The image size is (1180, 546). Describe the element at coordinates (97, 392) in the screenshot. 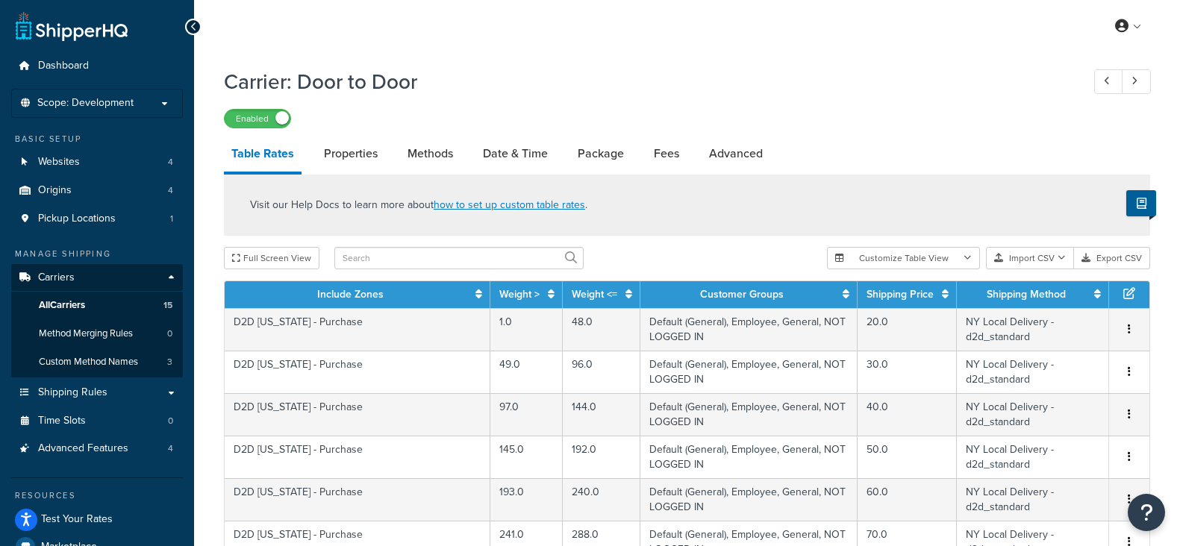

I see `a: Shipping Rules` at that location.